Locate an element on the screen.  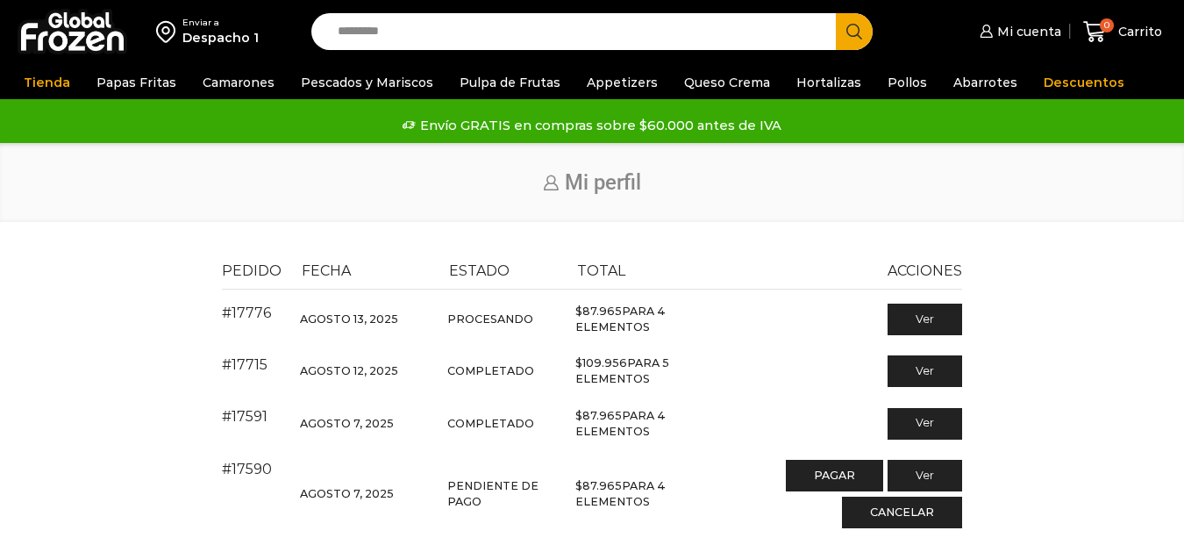
a: Pagar is located at coordinates (834, 476).